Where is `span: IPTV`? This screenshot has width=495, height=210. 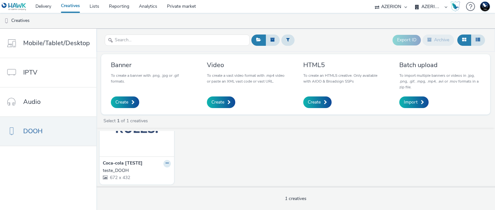
span: IPTV is located at coordinates (30, 72).